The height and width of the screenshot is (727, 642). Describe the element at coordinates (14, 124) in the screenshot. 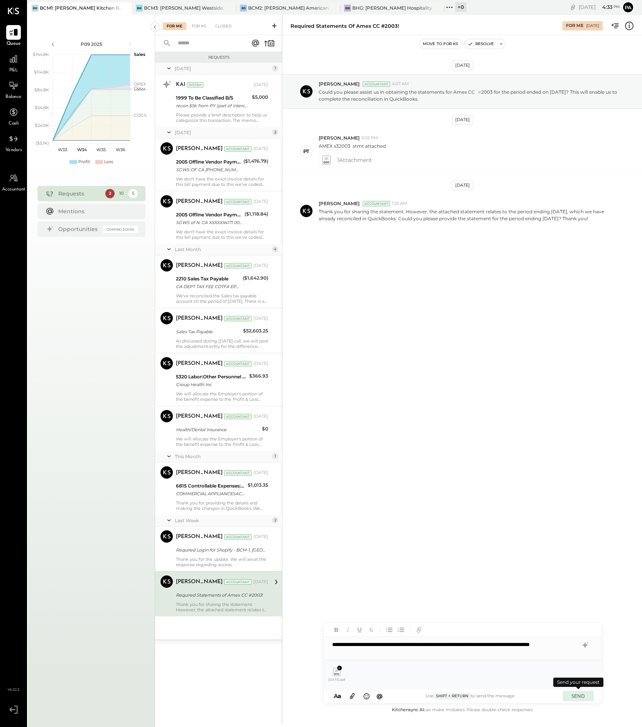

I see `span: Cash` at that location.